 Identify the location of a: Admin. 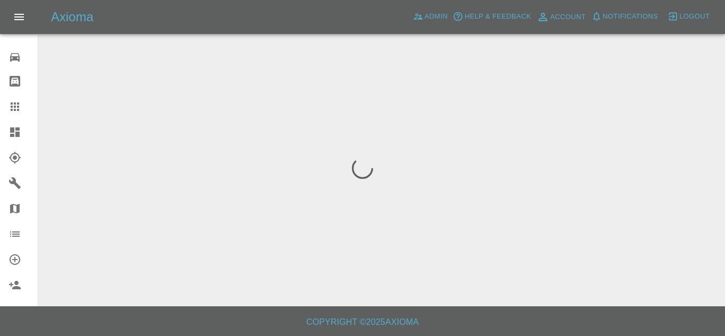
(430, 16).